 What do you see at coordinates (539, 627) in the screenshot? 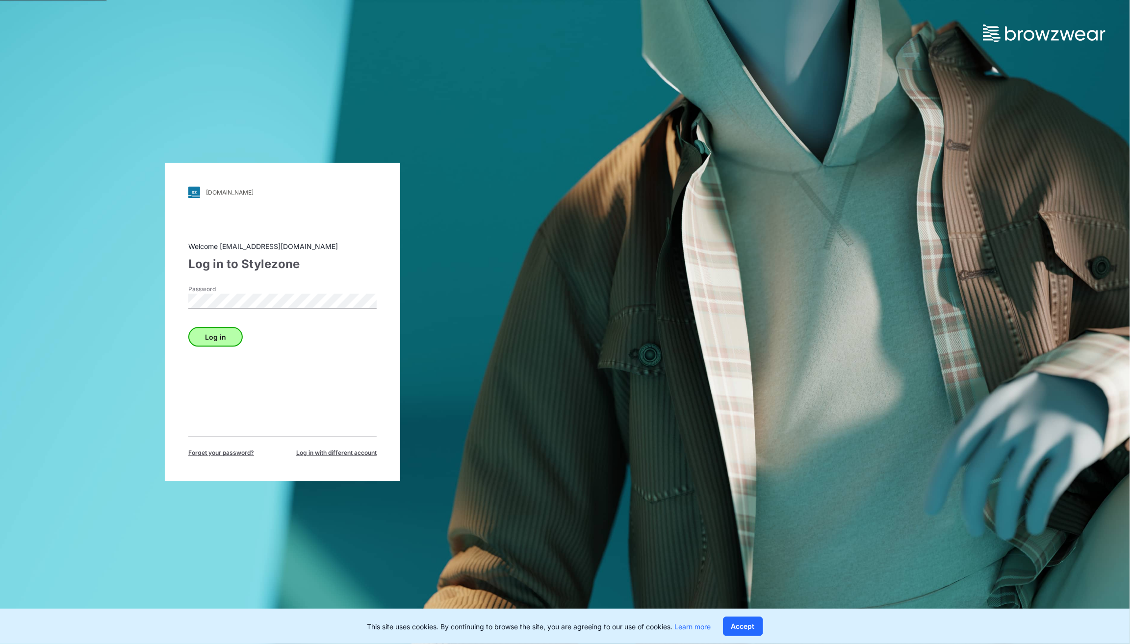
I see `p: This site uses cookies. By continuing to browse the site, you are agreeing to our use of cookies.` at bounding box center [539, 627].